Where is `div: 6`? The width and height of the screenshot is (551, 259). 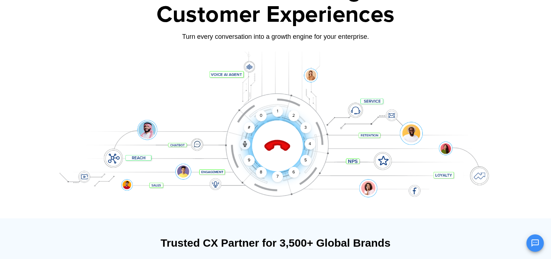
div: 6 is located at coordinates (294, 172).